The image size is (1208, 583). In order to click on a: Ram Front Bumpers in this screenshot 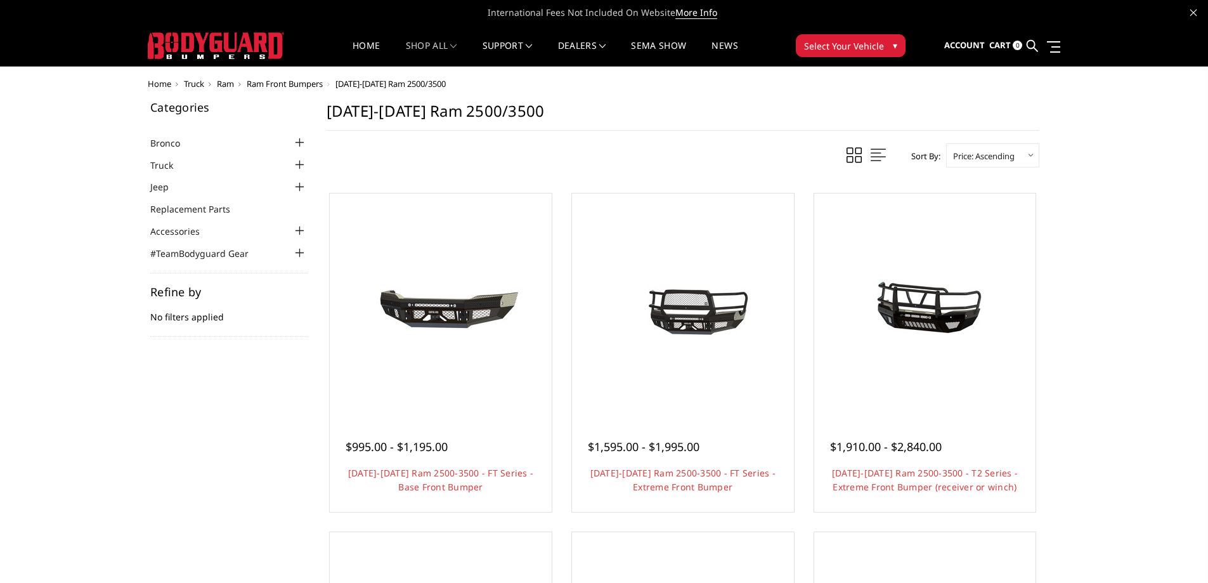, I will do `click(285, 84)`.